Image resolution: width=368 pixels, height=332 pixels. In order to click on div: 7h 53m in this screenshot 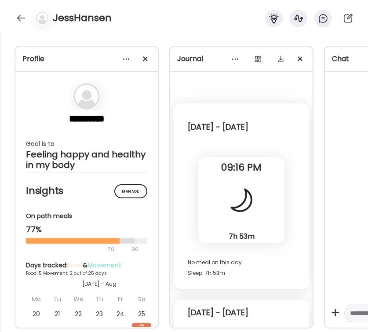, I will do `click(241, 236)`.